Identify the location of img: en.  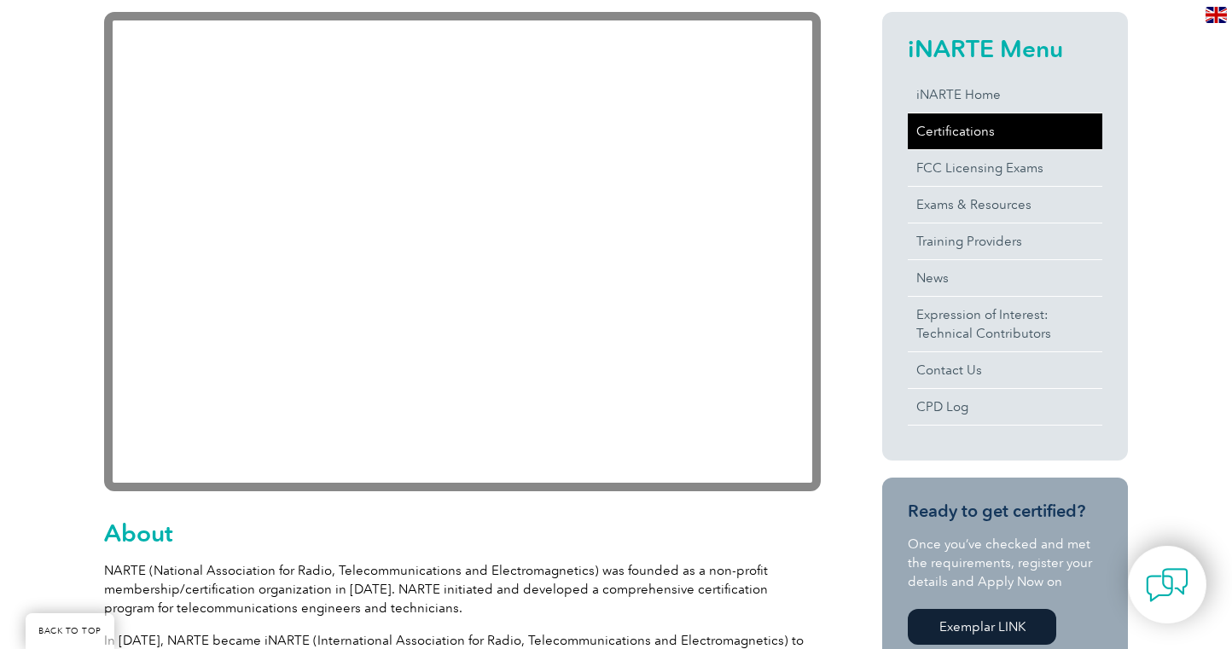
(1216, 15).